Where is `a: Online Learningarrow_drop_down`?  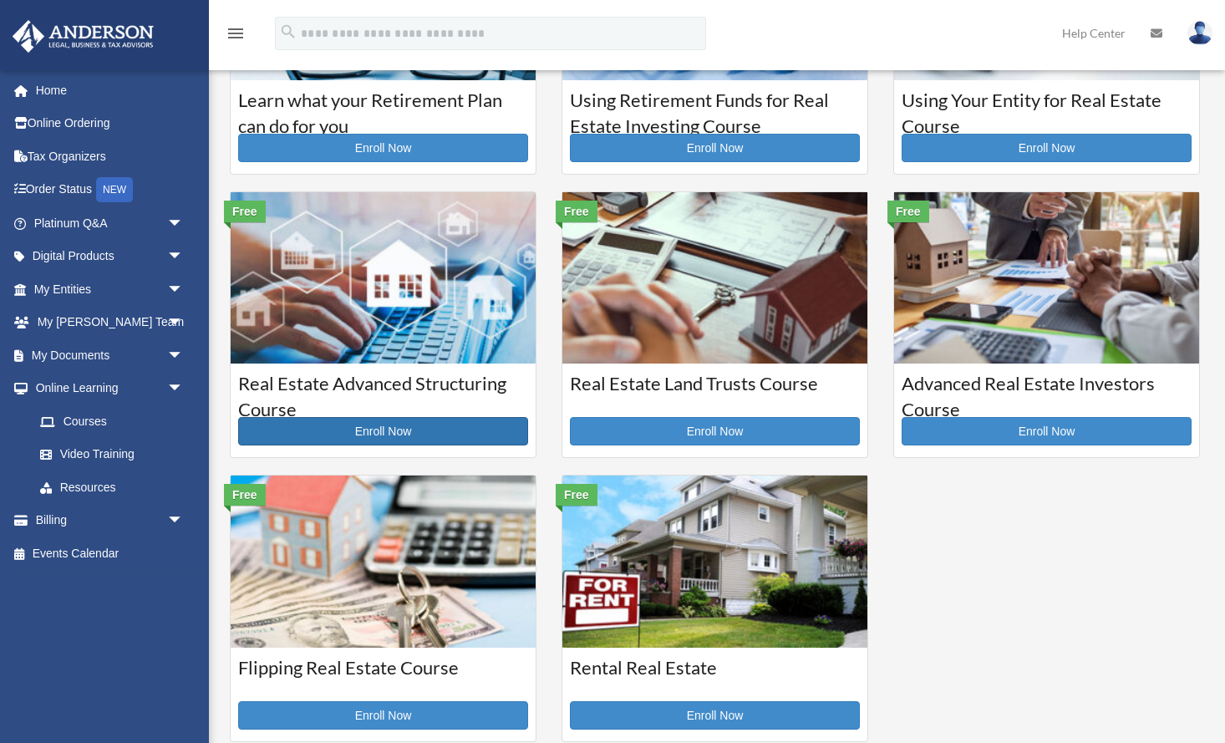
a: Online Learningarrow_drop_down is located at coordinates (110, 389).